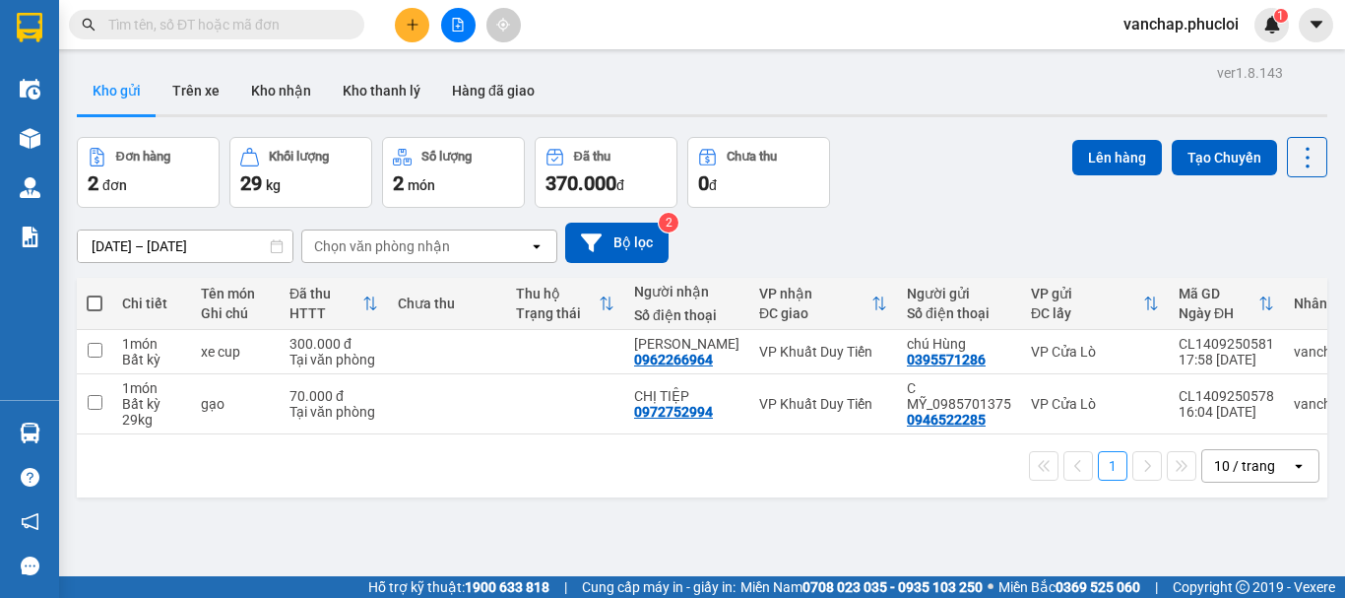  Describe the element at coordinates (116, 91) in the screenshot. I see `button: Kho gửi` at that location.